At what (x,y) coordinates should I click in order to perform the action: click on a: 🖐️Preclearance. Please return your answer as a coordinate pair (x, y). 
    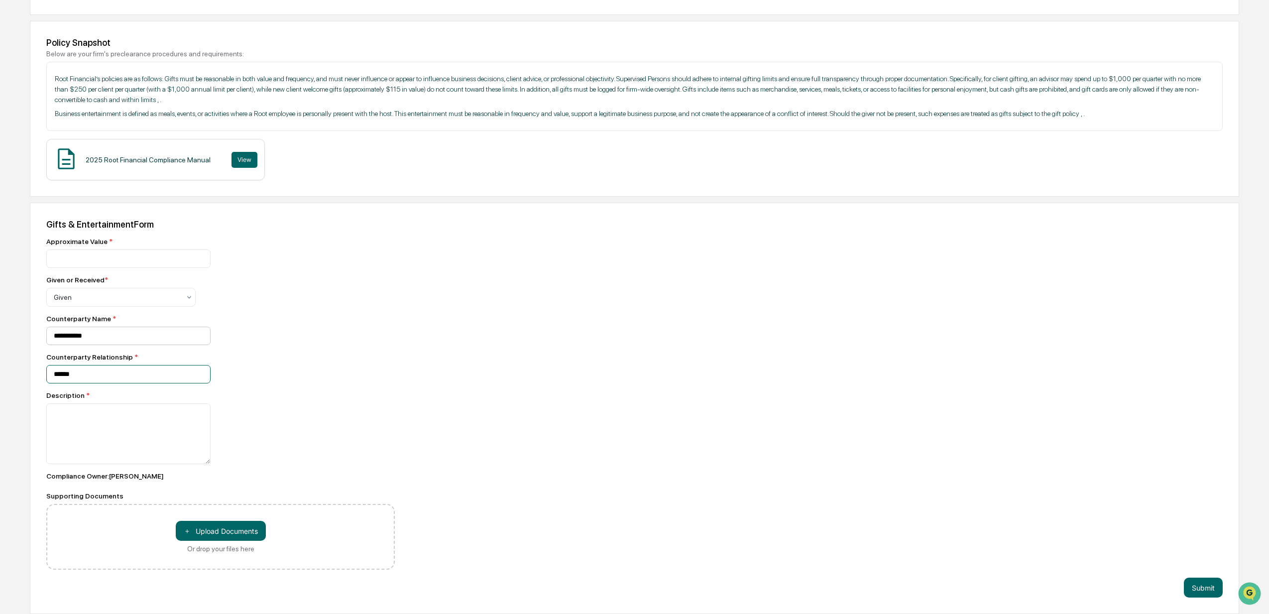
    Looking at the image, I should click on (37, 130).